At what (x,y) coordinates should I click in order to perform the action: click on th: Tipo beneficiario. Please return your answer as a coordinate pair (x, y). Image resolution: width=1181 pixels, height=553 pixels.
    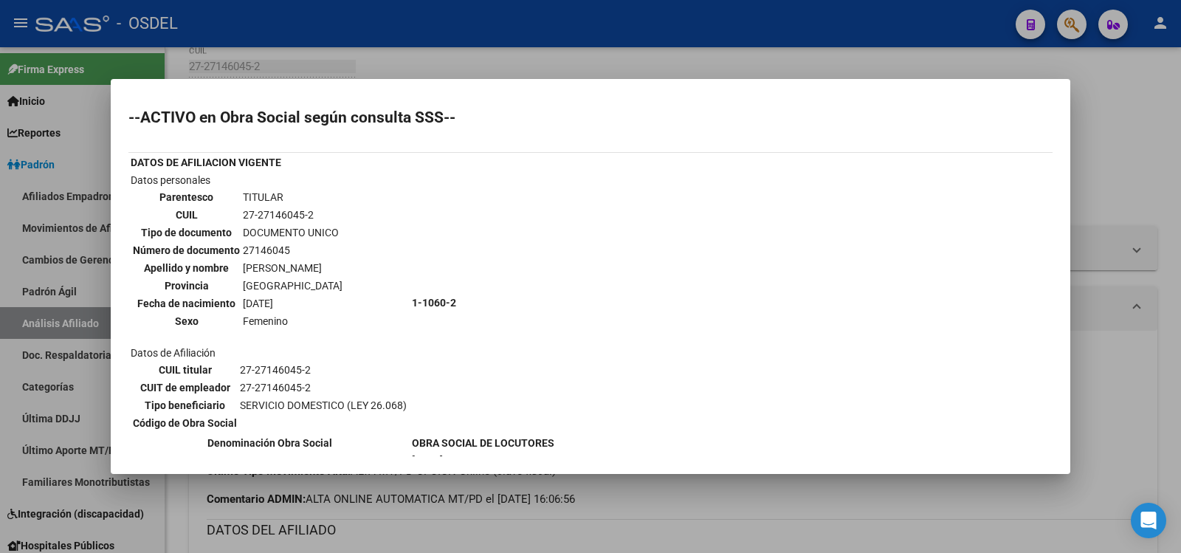
    Looking at the image, I should click on (184, 405).